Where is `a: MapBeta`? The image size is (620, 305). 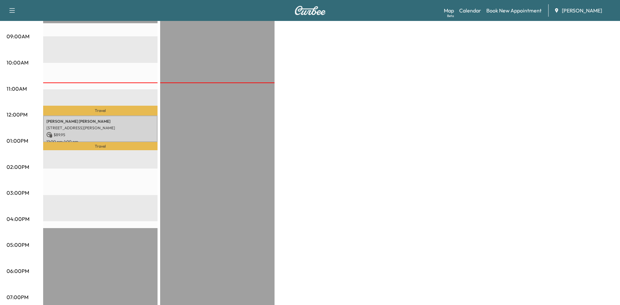
a: MapBeta is located at coordinates (449, 10).